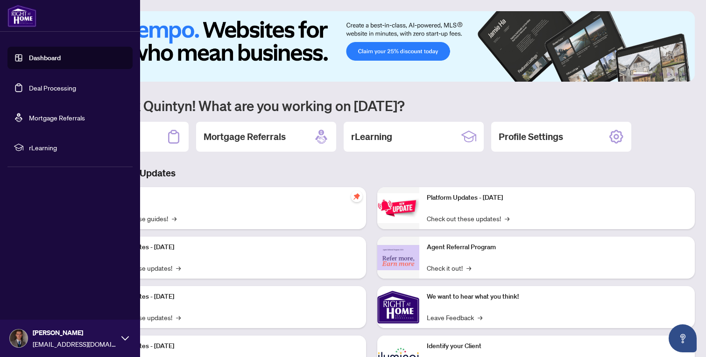 The height and width of the screenshot is (357, 706). What do you see at coordinates (684, 74) in the screenshot?
I see `button: 6` at bounding box center [684, 74].